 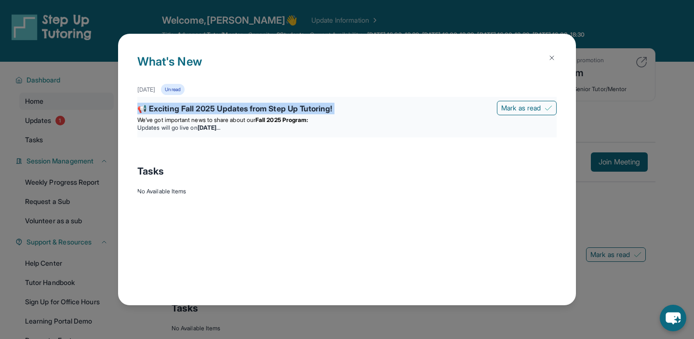 What do you see at coordinates (282, 120) in the screenshot?
I see `strong: Fall 2025 Program:` at bounding box center [282, 120].